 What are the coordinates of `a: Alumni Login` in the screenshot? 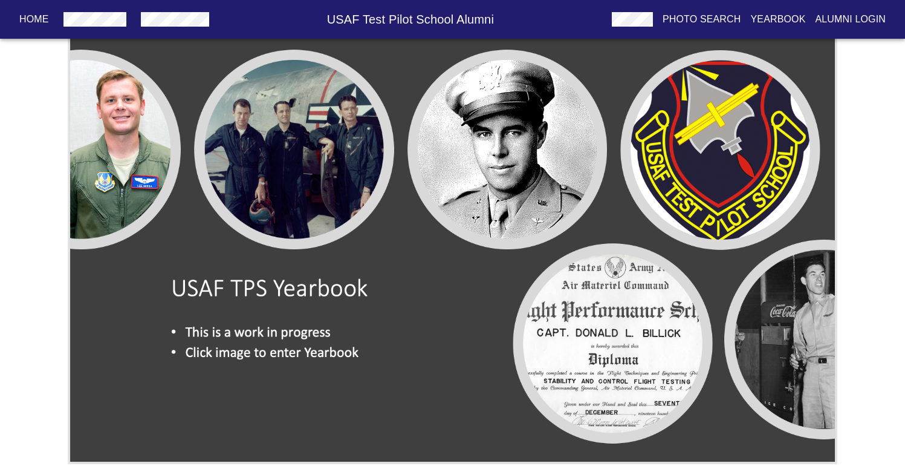 It's located at (851, 19).